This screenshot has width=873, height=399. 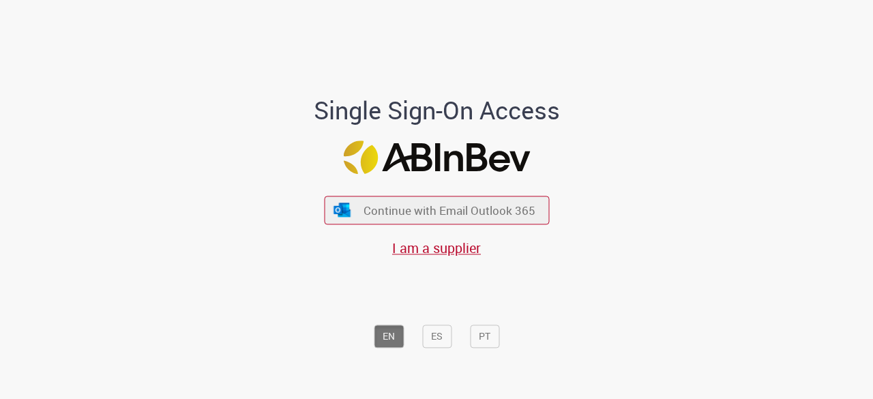 I want to click on button: PT, so click(x=484, y=337).